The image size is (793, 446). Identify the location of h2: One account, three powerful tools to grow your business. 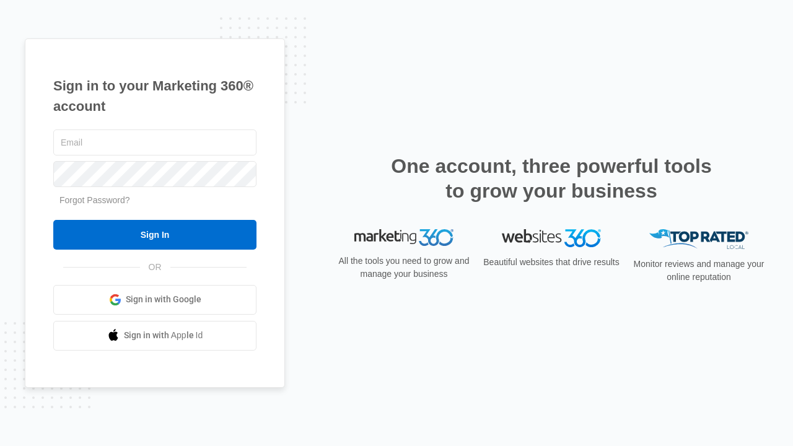
(552, 179).